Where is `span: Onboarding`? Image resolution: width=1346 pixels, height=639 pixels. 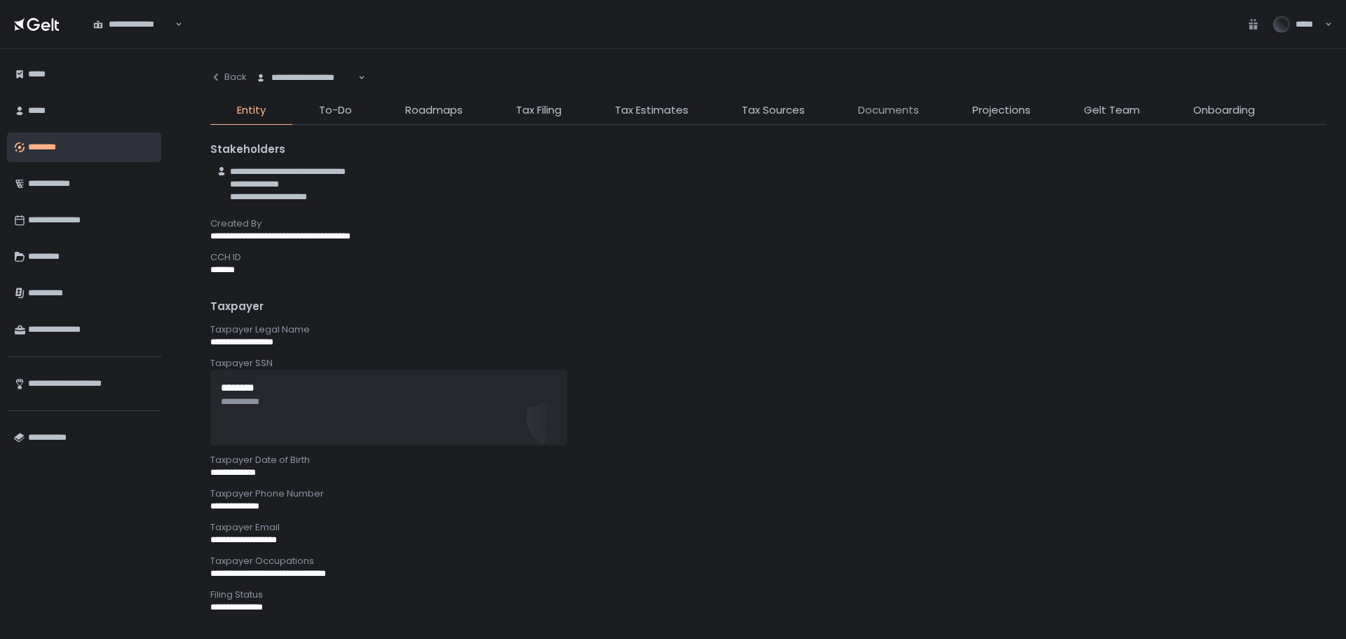 span: Onboarding is located at coordinates (1224, 110).